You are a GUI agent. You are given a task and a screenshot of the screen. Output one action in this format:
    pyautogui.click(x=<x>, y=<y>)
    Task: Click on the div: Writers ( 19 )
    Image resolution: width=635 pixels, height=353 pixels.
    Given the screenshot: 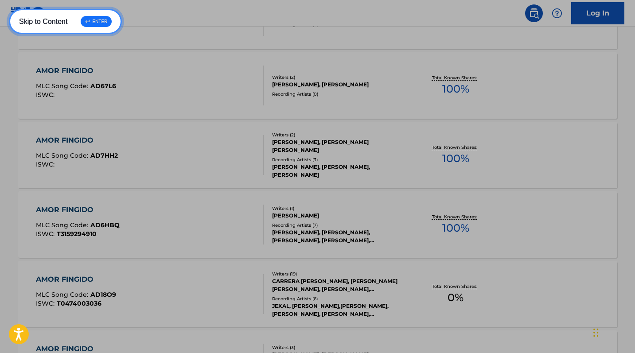 What is the action you would take?
    pyautogui.click(x=339, y=274)
    